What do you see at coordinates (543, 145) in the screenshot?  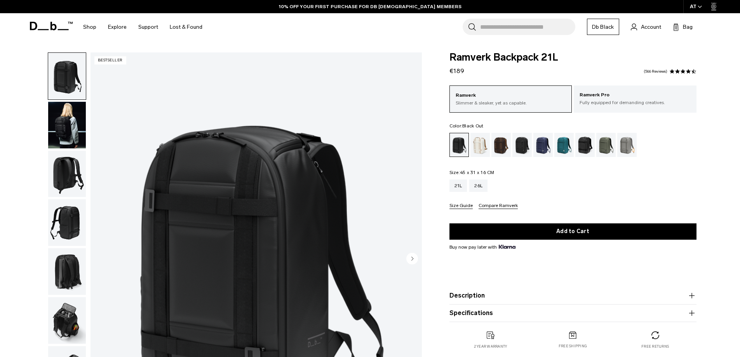 I see `a: Blue Hour` at bounding box center [543, 145].